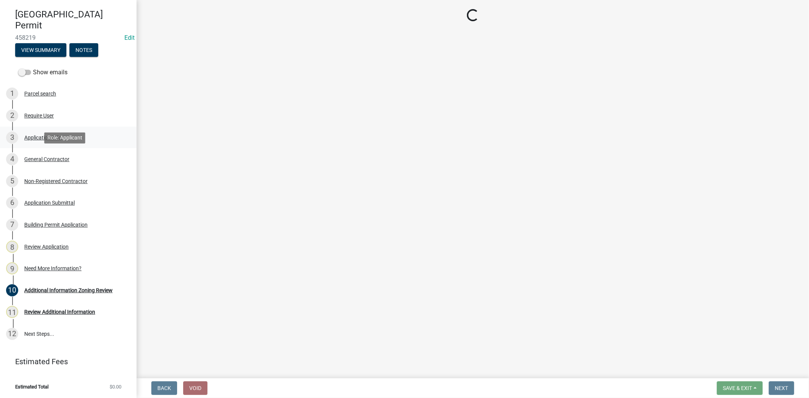 This screenshot has width=809, height=398. Describe the element at coordinates (84, 50) in the screenshot. I see `wm-modal-confirm: Notes` at that location.